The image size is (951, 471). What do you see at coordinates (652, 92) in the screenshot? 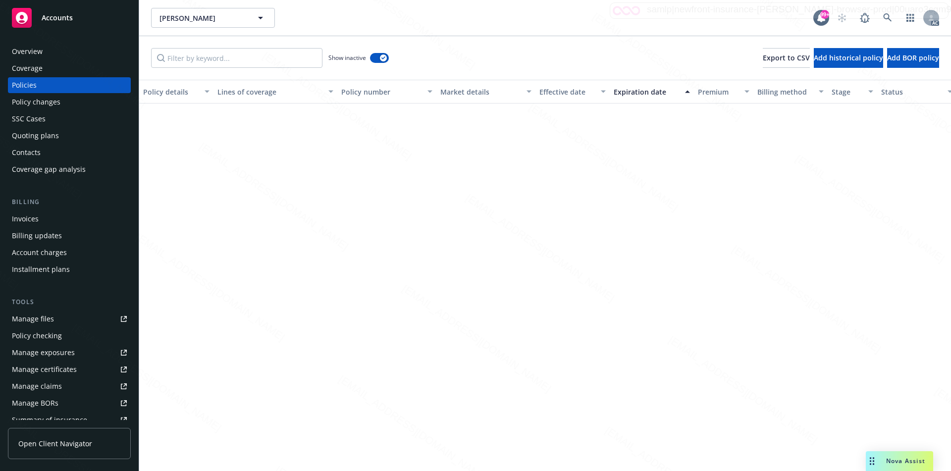
I see `button: Expiration date` at bounding box center [652, 92].